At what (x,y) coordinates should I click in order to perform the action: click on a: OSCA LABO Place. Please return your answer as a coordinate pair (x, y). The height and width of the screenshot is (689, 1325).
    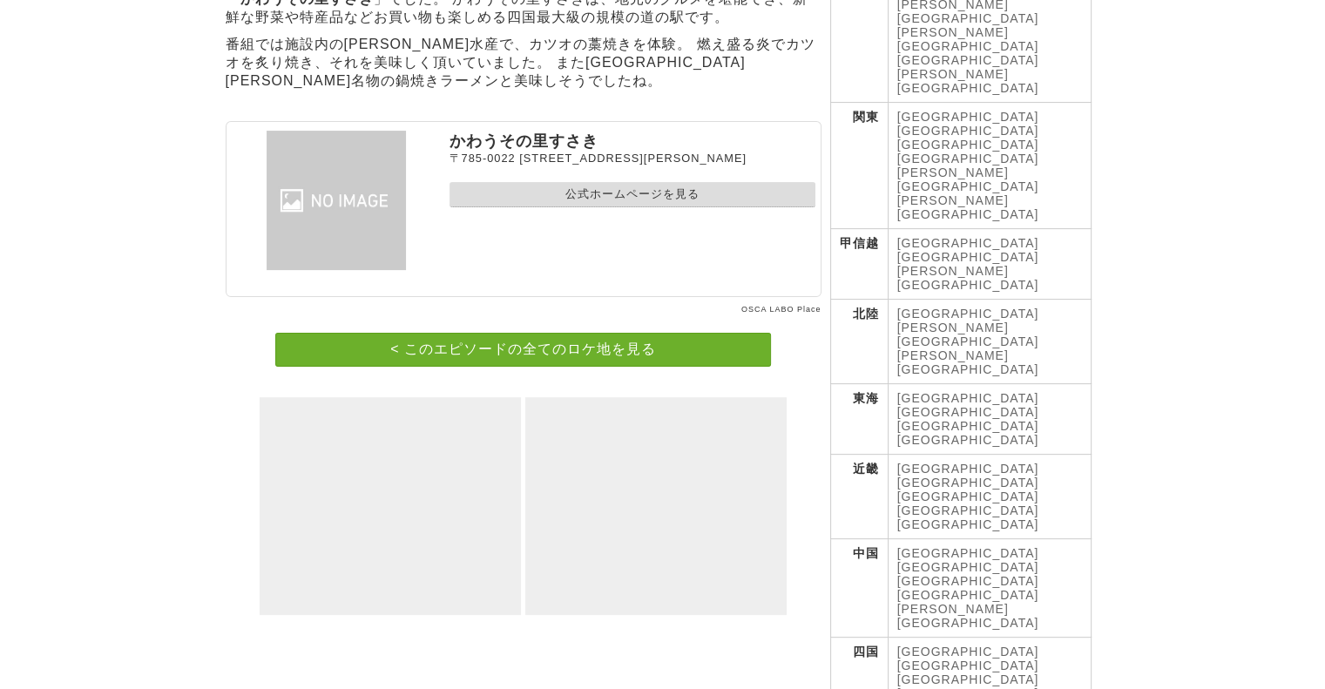
    Looking at the image, I should click on (781, 309).